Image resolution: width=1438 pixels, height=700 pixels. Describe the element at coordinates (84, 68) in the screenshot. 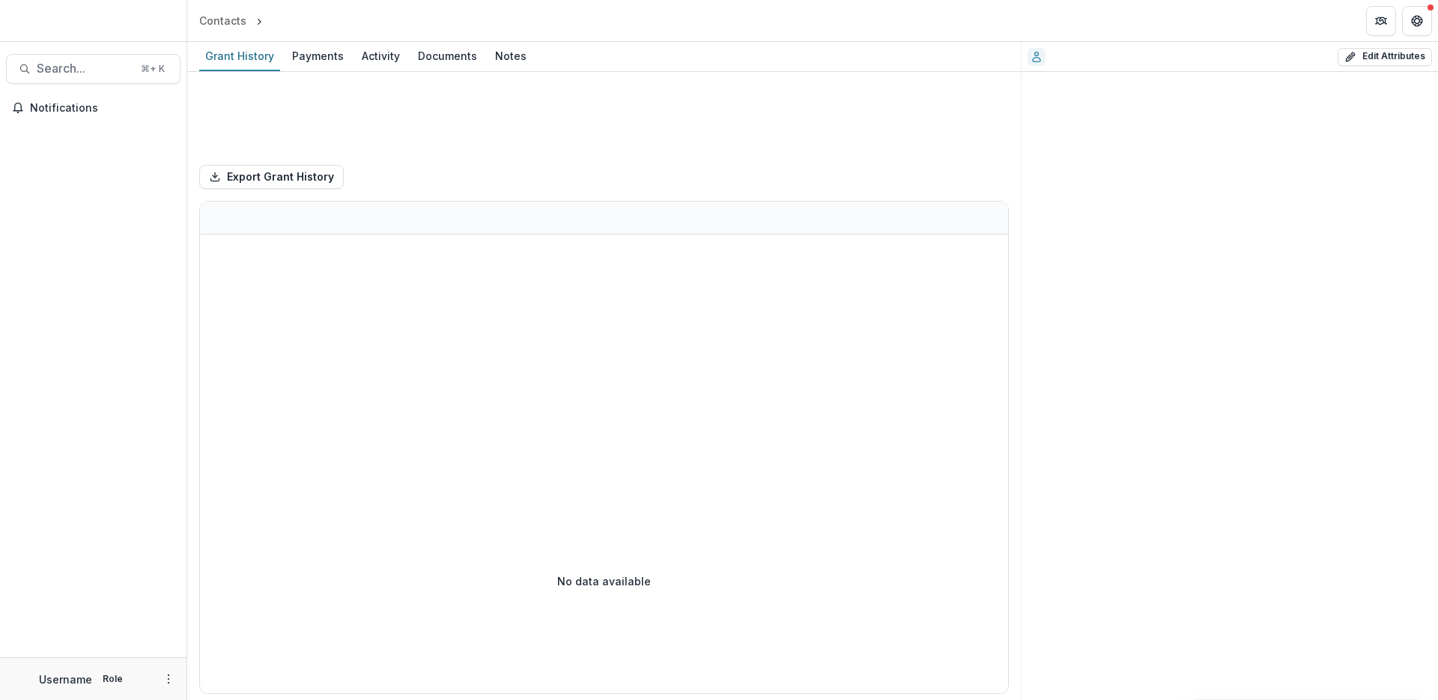

I see `span: Search...` at that location.